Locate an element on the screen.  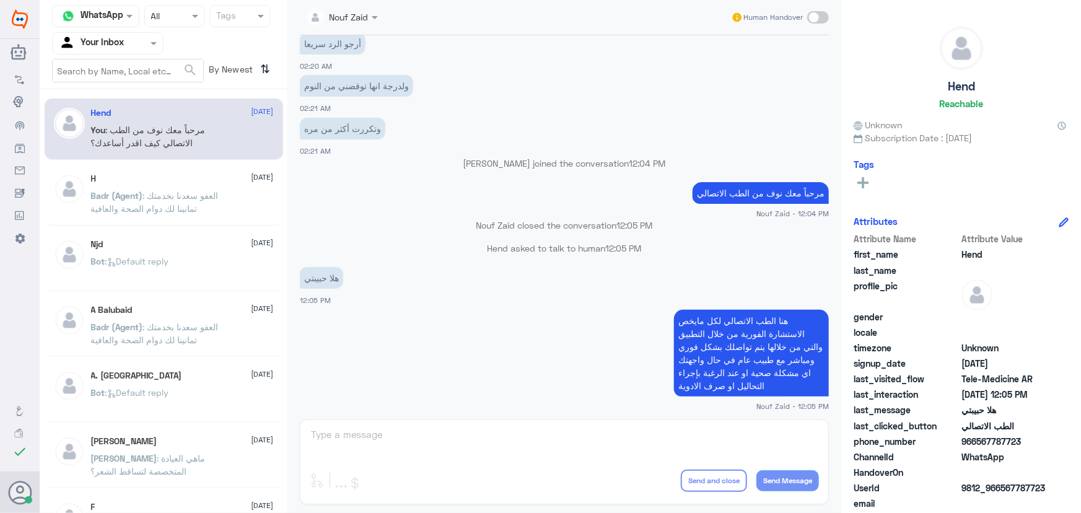
h5: A. Turki is located at coordinates (136, 375).